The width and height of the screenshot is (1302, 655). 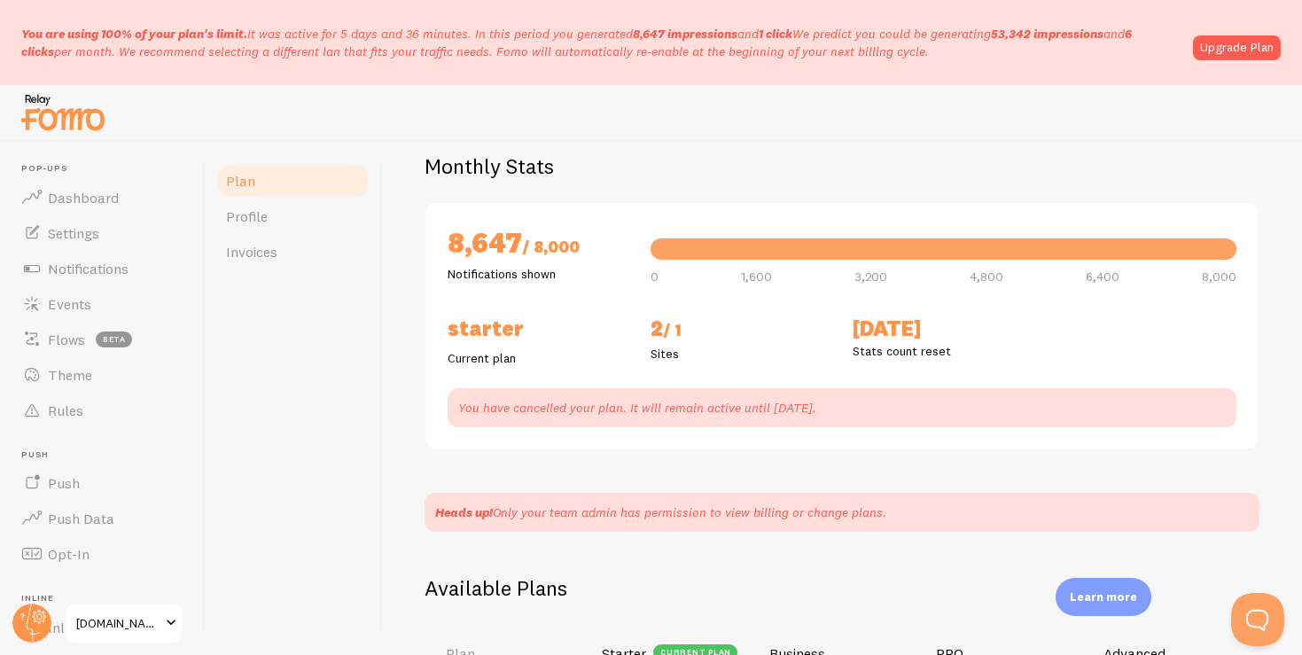 I want to click on span: 1,600, so click(x=756, y=277).